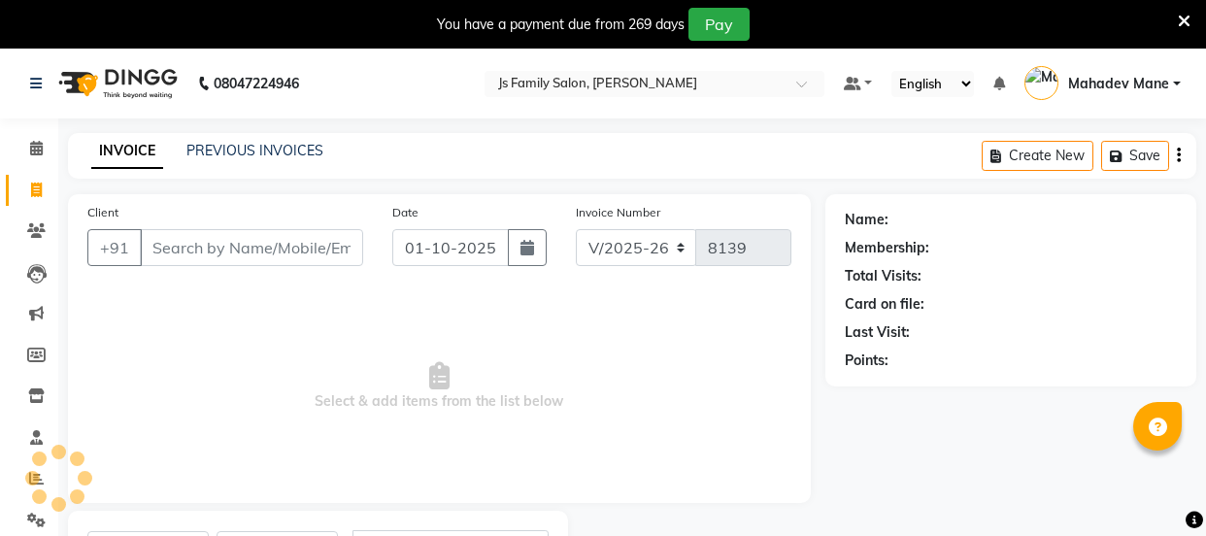 The width and height of the screenshot is (1206, 536). Describe the element at coordinates (887, 248) in the screenshot. I see `div: Membership:` at that location.